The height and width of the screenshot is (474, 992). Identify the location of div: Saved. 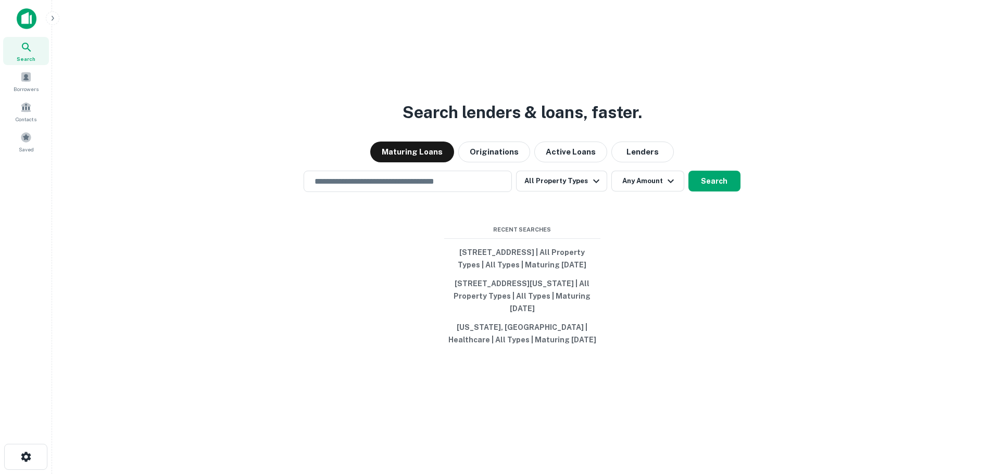
(26, 142).